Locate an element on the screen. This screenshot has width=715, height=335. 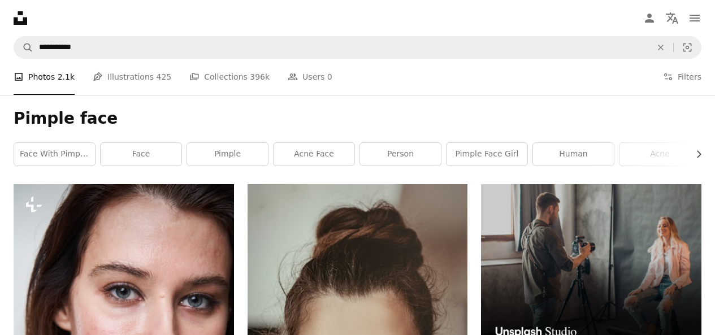
form: Find visuals sitewide is located at coordinates (357, 47).